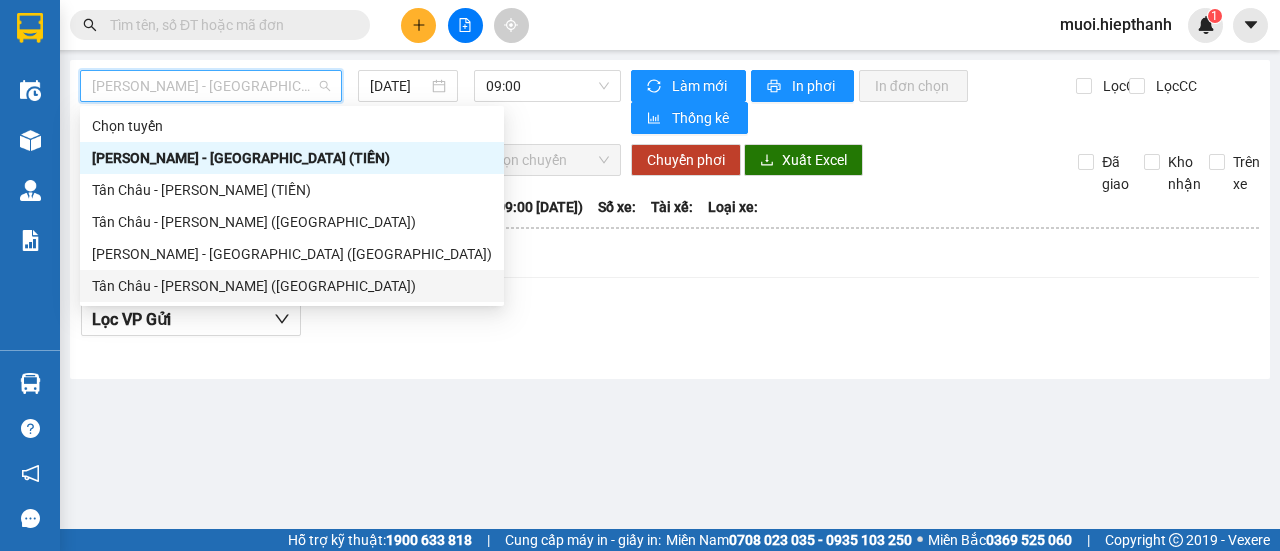  What do you see at coordinates (672, 207) in the screenshot?
I see `span: Tài xế:` at bounding box center [672, 207].